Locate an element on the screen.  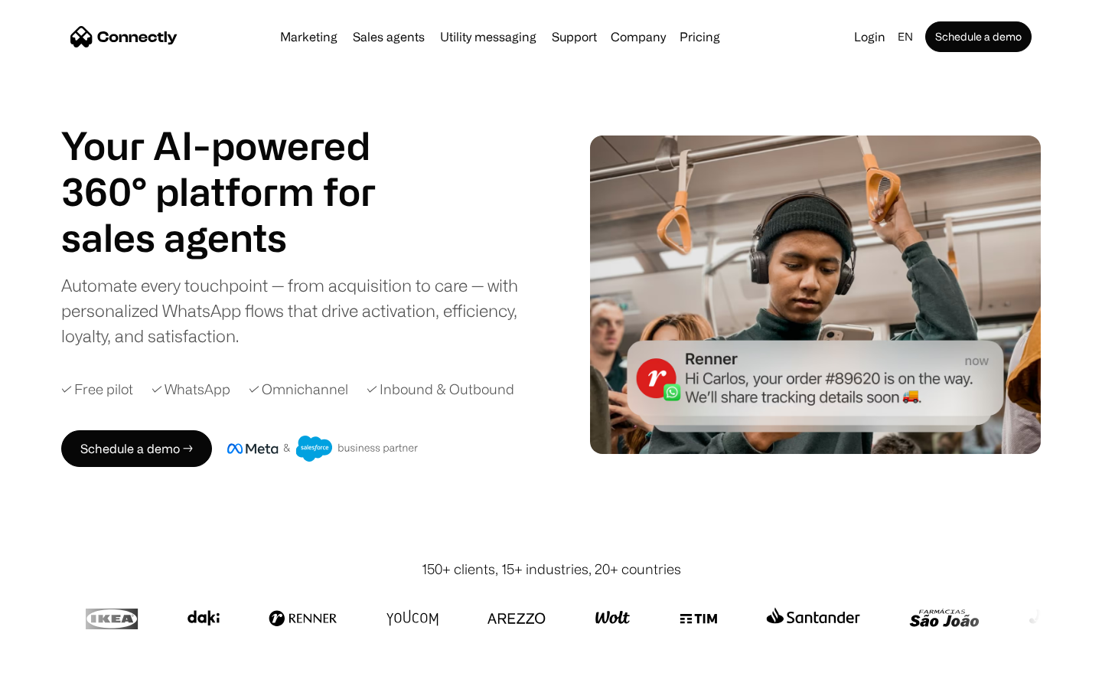
a: Support is located at coordinates (574, 37).